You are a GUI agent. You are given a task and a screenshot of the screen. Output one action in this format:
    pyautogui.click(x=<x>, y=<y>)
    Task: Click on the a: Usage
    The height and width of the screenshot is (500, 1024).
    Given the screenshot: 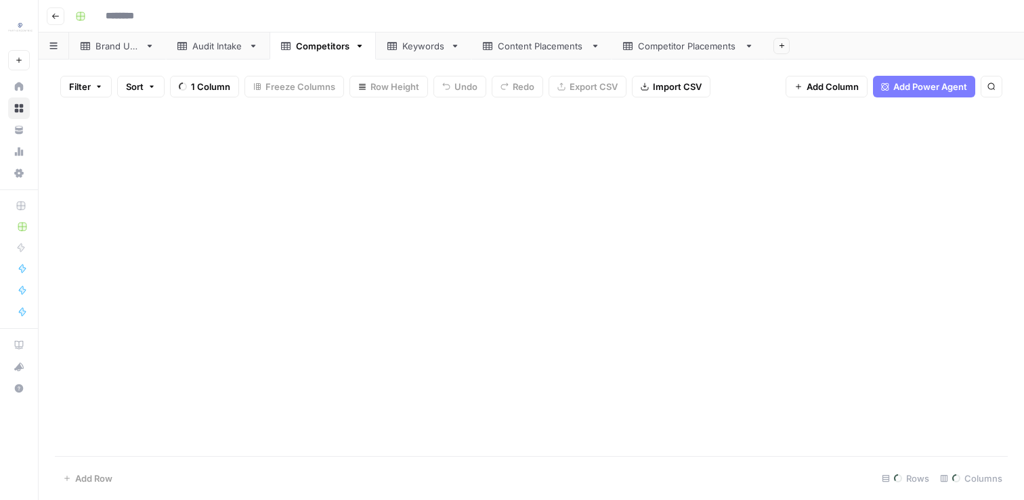 What is the action you would take?
    pyautogui.click(x=19, y=152)
    